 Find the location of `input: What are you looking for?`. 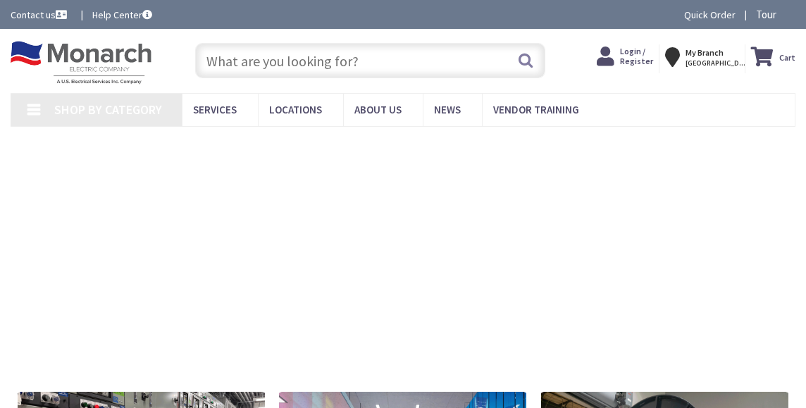

input: What are you looking for? is located at coordinates (371, 61).